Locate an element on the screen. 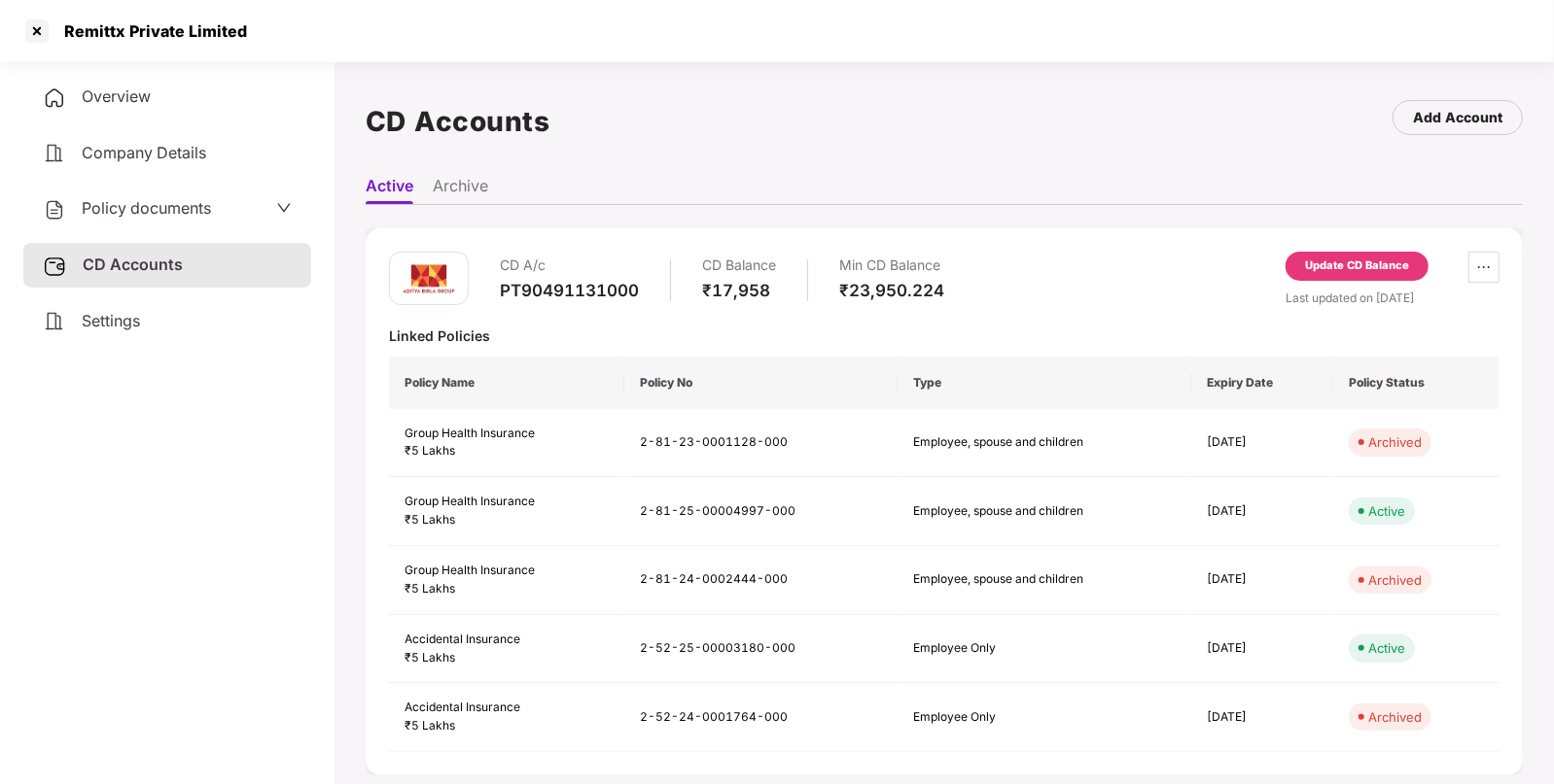 Image resolution: width=1554 pixels, height=784 pixels. div: ₹23,950.224 is located at coordinates (892, 290).